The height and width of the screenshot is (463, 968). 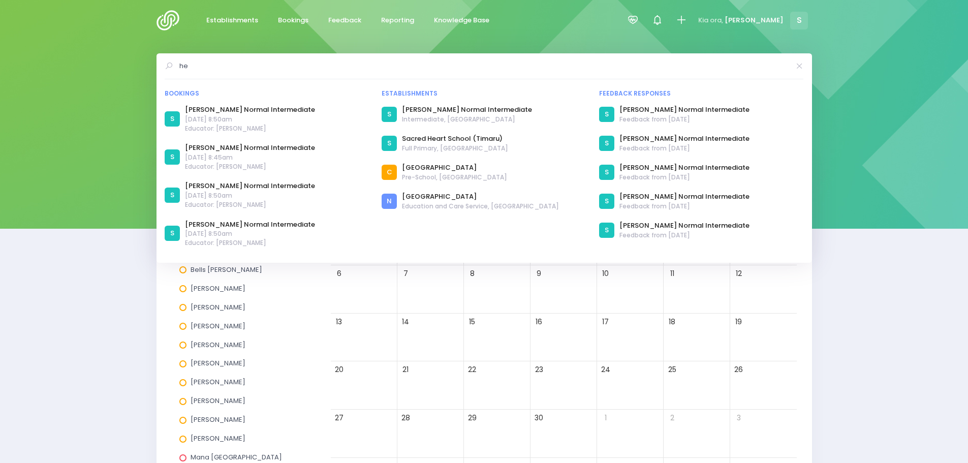 What do you see at coordinates (339, 322) in the screenshot?
I see `span: 13` at bounding box center [339, 322].